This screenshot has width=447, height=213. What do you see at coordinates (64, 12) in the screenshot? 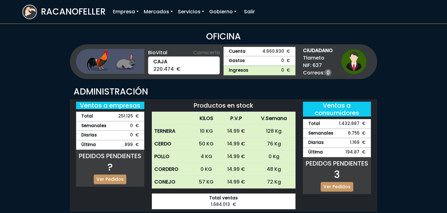
I see `a: RACANOFELLER` at bounding box center [64, 12].